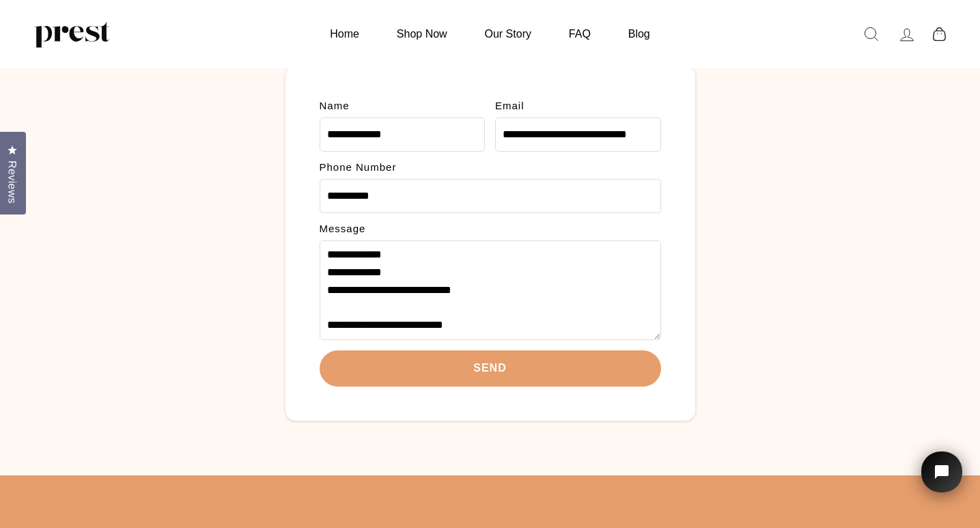 The width and height of the screenshot is (980, 528). What do you see at coordinates (490, 368) in the screenshot?
I see `button: Send` at bounding box center [490, 368].